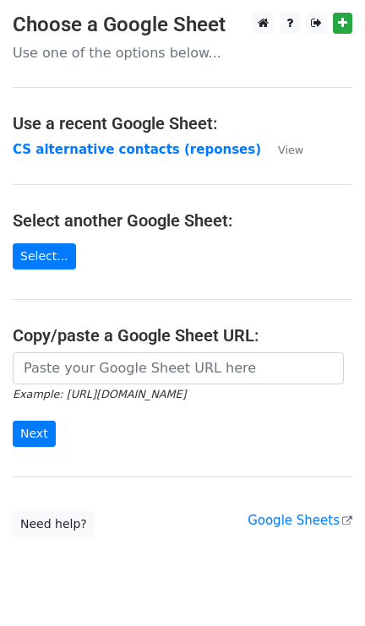  What do you see at coordinates (282, 150) in the screenshot?
I see `a: View` at bounding box center [282, 150].